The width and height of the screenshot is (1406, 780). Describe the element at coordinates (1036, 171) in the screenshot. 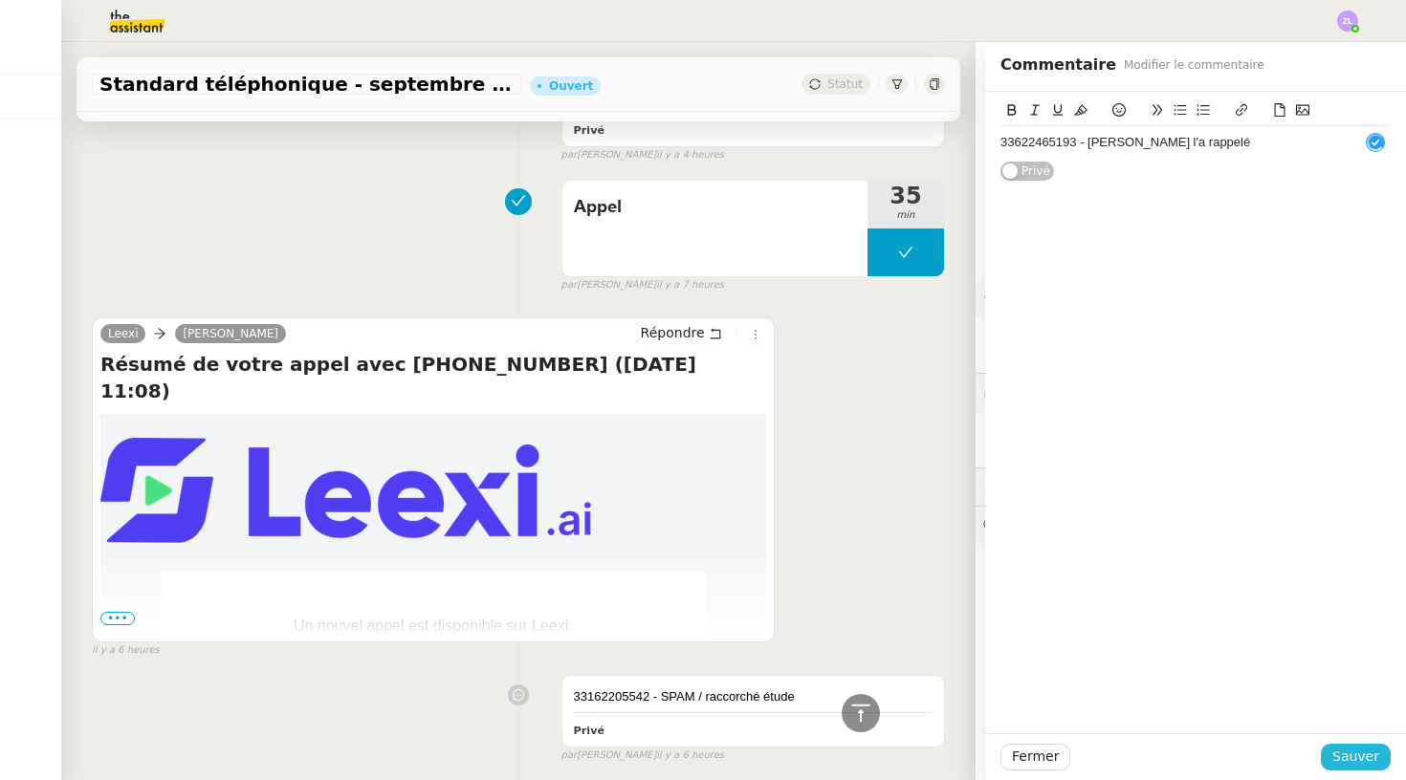

I see `span: Privé` at that location.